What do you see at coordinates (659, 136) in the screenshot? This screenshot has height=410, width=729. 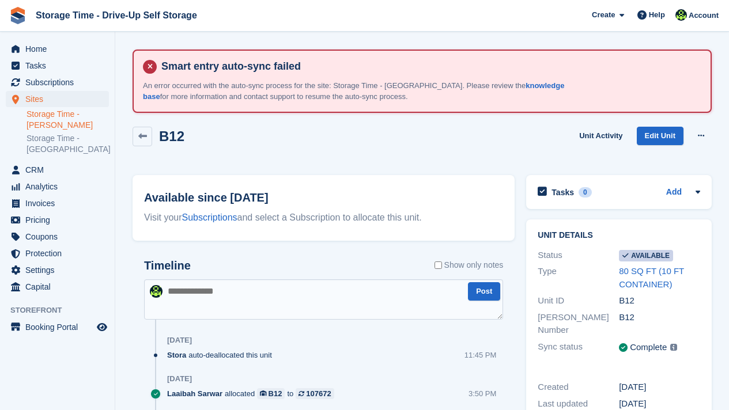 I see `a: Edit Unit` at bounding box center [659, 136].